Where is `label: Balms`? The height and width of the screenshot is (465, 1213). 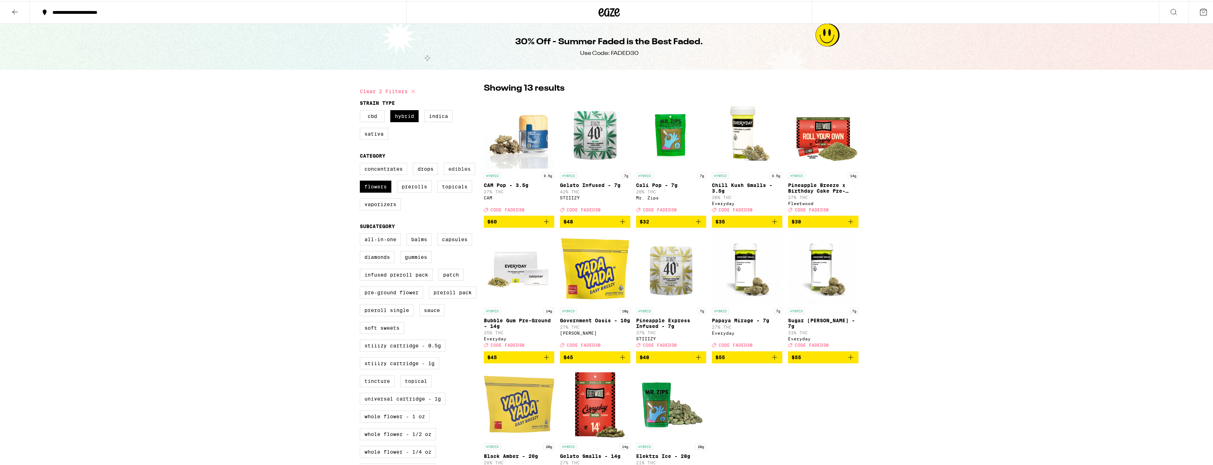
label: Balms is located at coordinates (419, 238).